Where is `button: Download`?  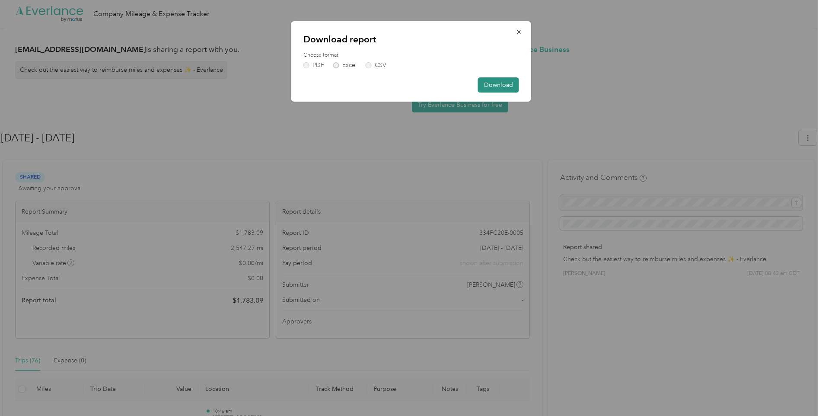 button: Download is located at coordinates (499, 85).